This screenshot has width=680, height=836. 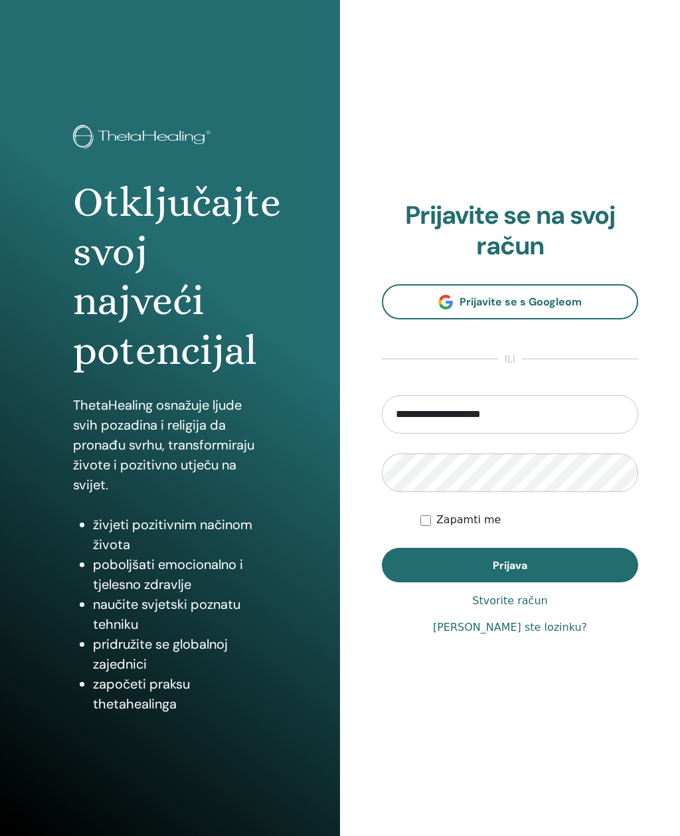 What do you see at coordinates (510, 301) in the screenshot?
I see `a: Prijavite se s Googleom` at bounding box center [510, 301].